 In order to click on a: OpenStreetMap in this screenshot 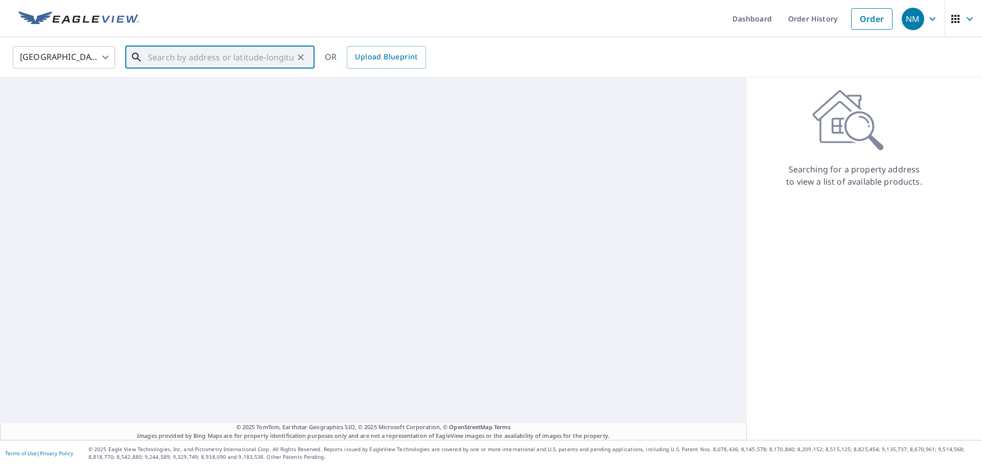, I will do `click(471, 427)`.